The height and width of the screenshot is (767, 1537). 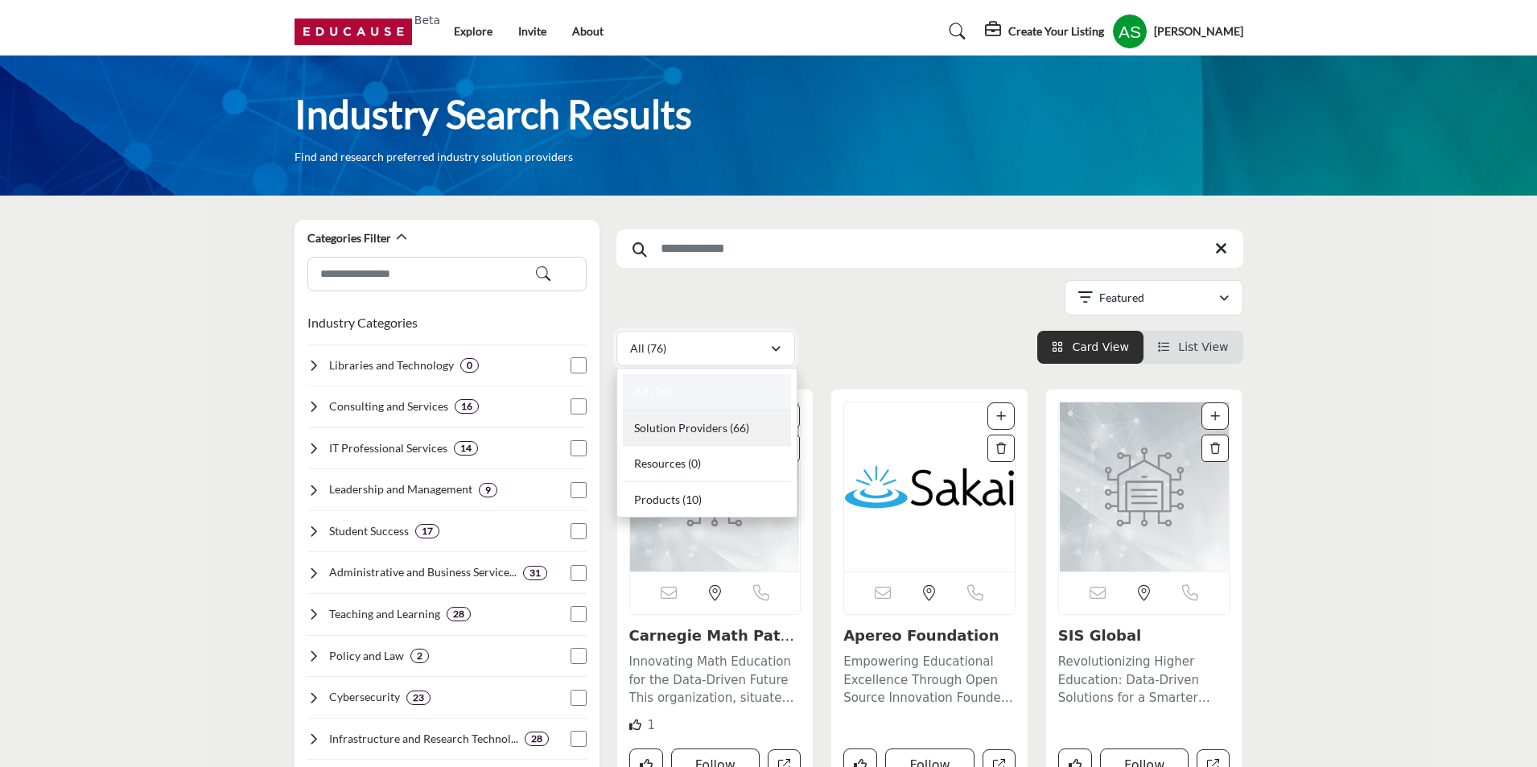 What do you see at coordinates (362, 323) in the screenshot?
I see `h3: Industry Categories` at bounding box center [362, 323].